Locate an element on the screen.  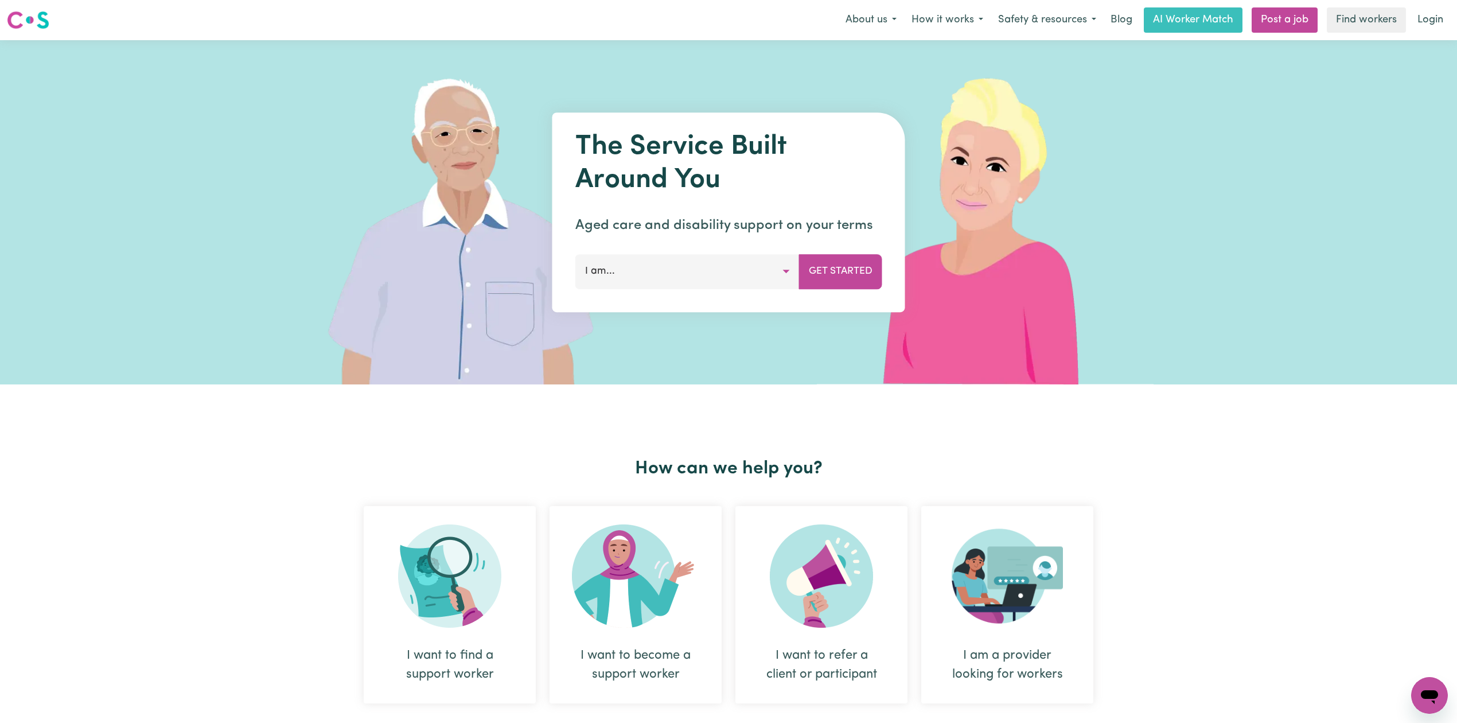
p: Aged care and disability support on your terms is located at coordinates (729, 225).